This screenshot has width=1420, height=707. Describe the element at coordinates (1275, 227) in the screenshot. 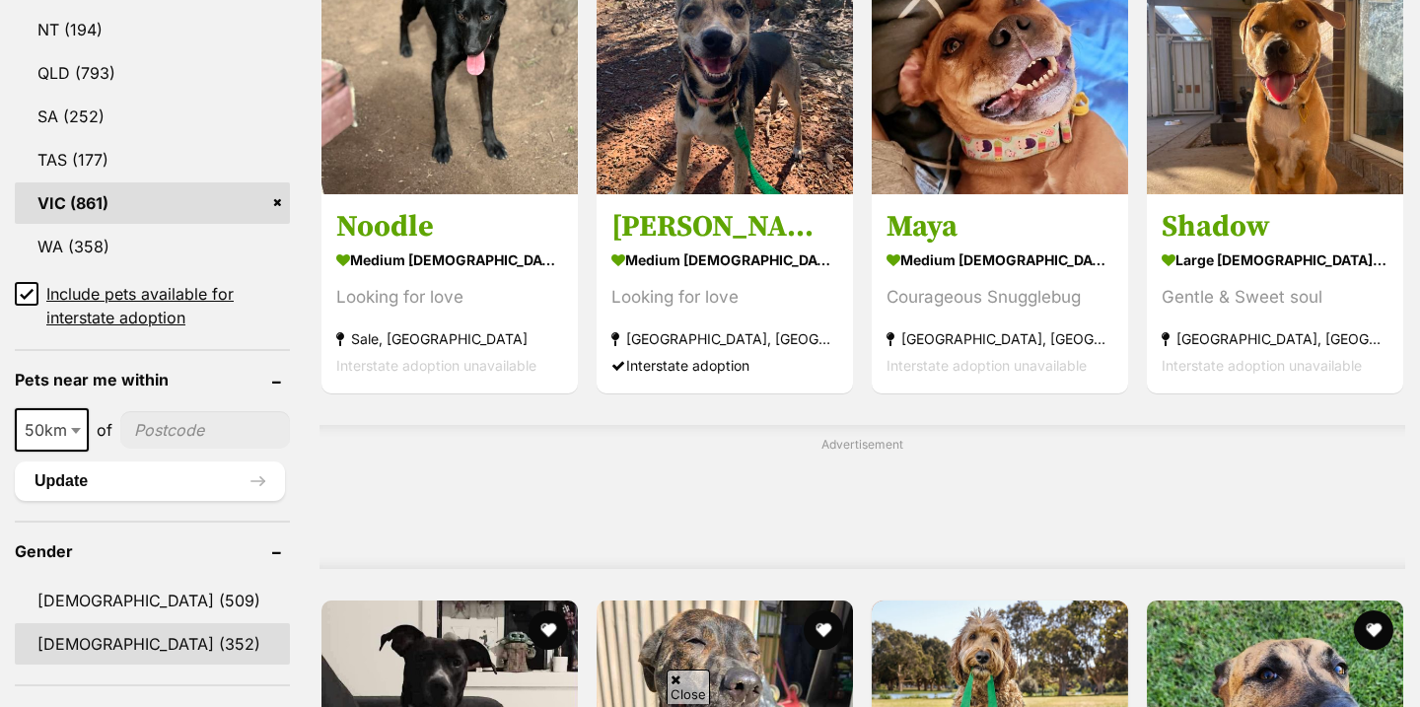

I see `h3: Shadow` at that location.